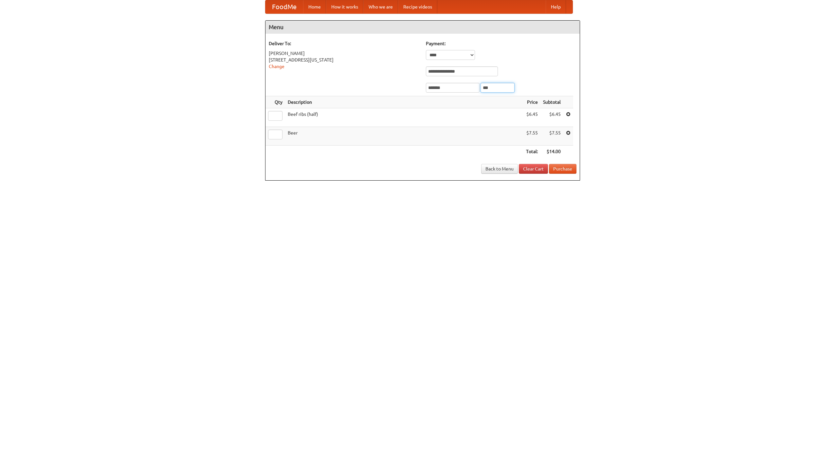 Image resolution: width=838 pixels, height=463 pixels. Describe the element at coordinates (563, 169) in the screenshot. I see `button: Purchase` at that location.